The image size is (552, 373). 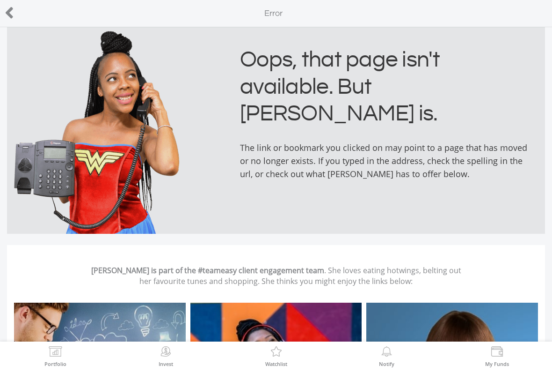 I want to click on img: View Portfolio, so click(x=55, y=352).